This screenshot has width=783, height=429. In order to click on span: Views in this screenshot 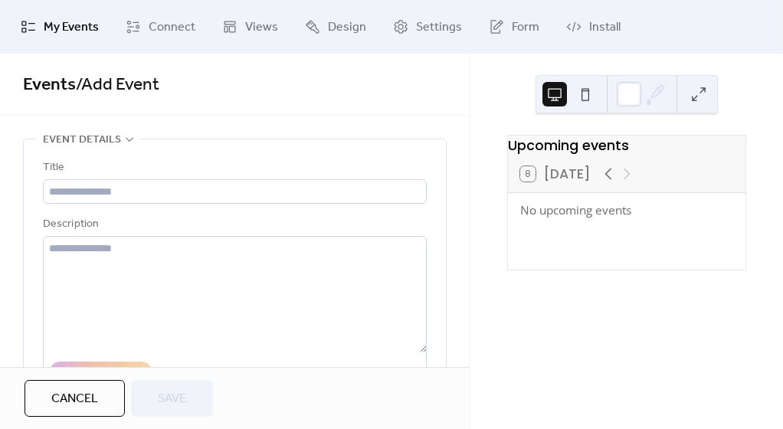, I will do `click(261, 28)`.